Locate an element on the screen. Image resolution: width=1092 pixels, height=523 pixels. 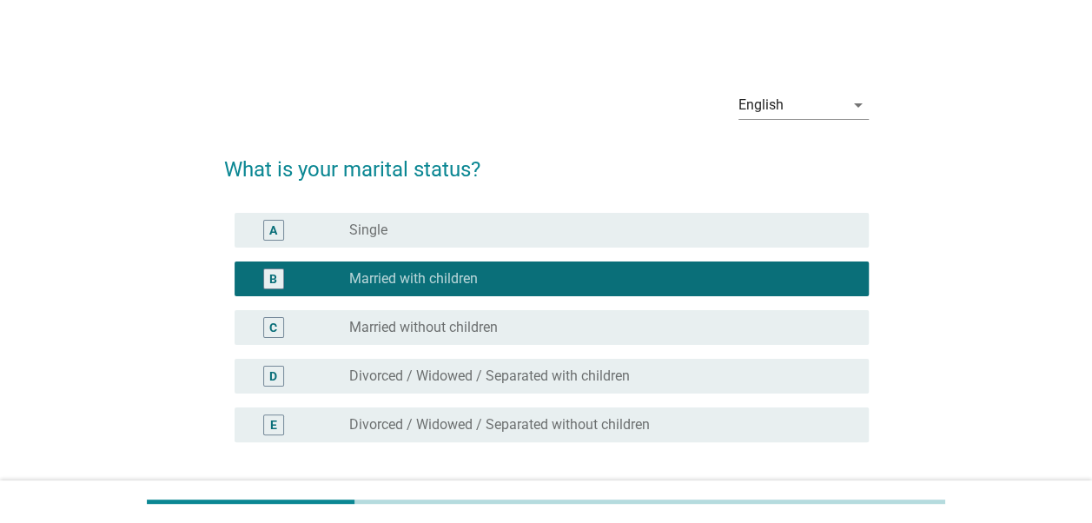
label: Married with children is located at coordinates (413, 279).